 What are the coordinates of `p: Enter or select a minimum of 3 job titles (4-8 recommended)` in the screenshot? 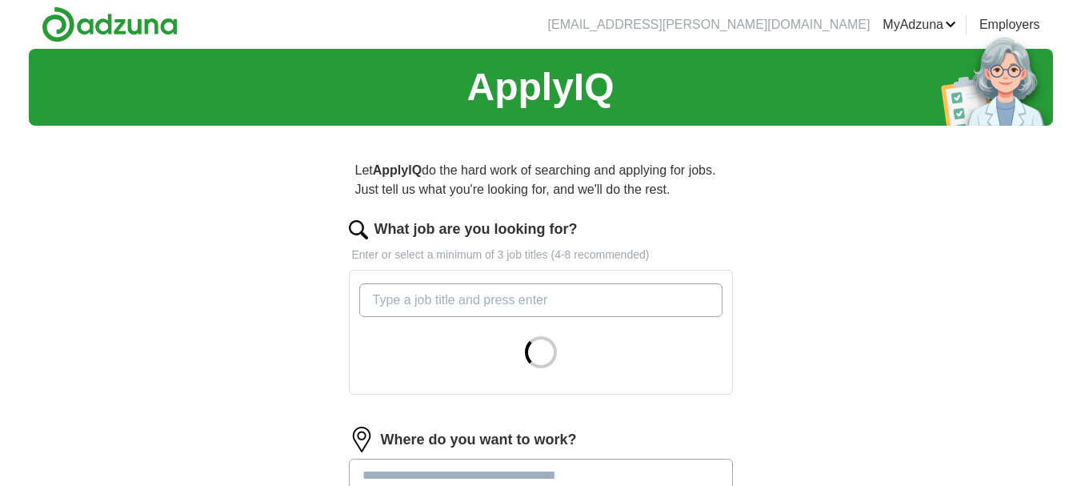 It's located at (541, 255).